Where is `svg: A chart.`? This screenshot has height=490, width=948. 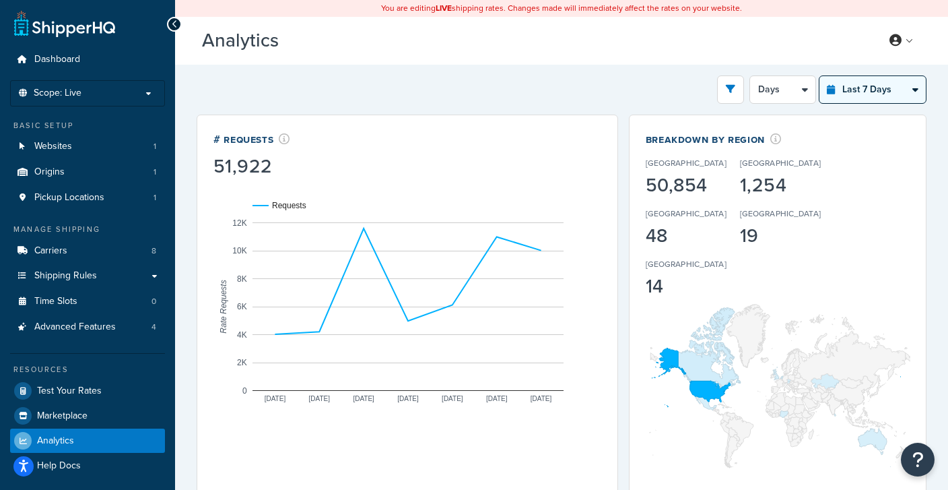
svg: A chart. is located at coordinates (408, 306).